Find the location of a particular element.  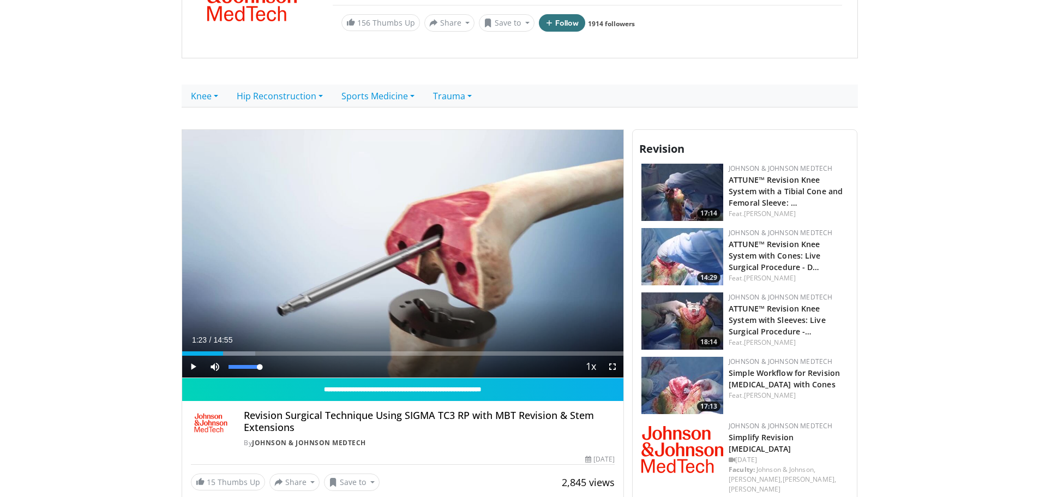

a: ATTUNE™ Revision Knee System with Sleeves: Live Surgical Procedure -… is located at coordinates (777, 320).